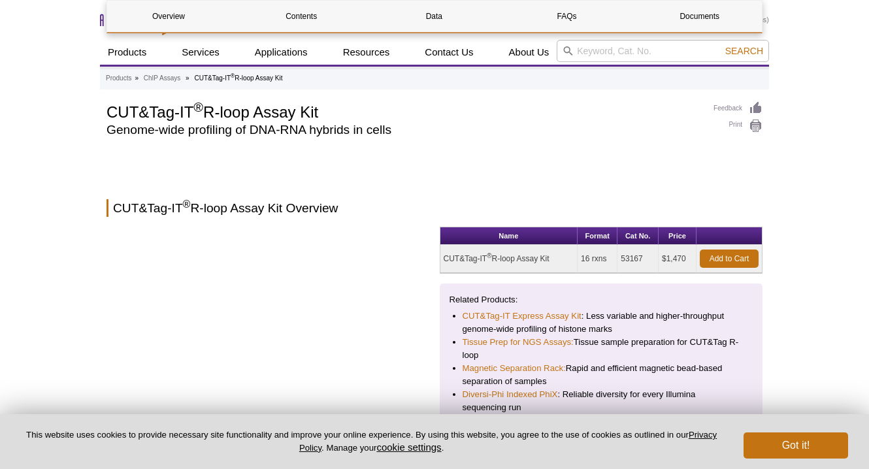 The width and height of the screenshot is (869, 469). I want to click on a: Diversi-Phi Indexed PhiX, so click(511, 395).